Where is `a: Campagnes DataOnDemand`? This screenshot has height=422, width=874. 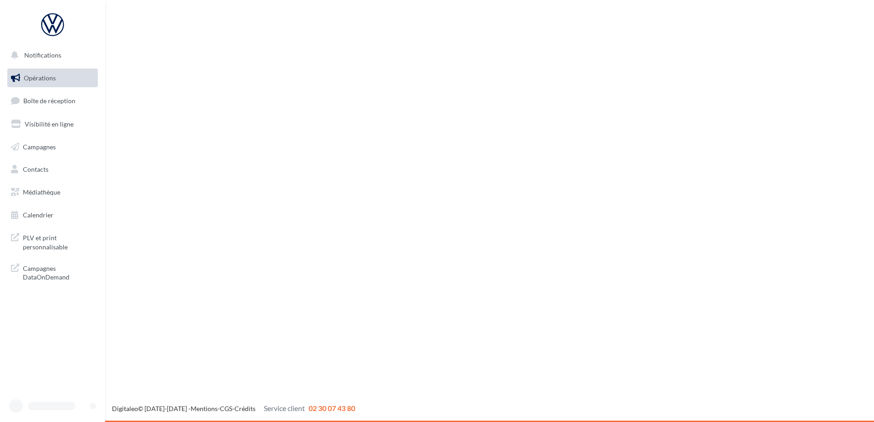
a: Campagnes DataOnDemand is located at coordinates (53, 272).